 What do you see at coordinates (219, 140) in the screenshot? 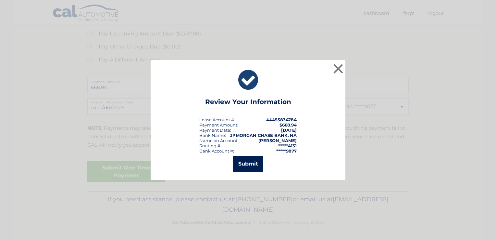
I see `div: Name on Account:` at bounding box center [219, 140].